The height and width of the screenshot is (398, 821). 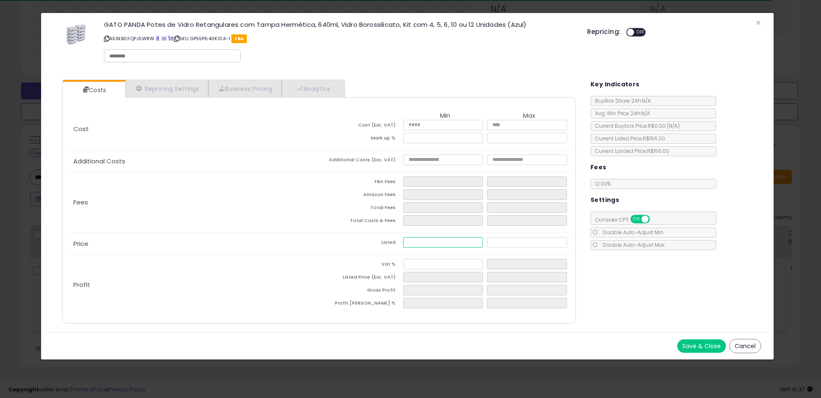 I want to click on h5: Repricing:, so click(x=604, y=32).